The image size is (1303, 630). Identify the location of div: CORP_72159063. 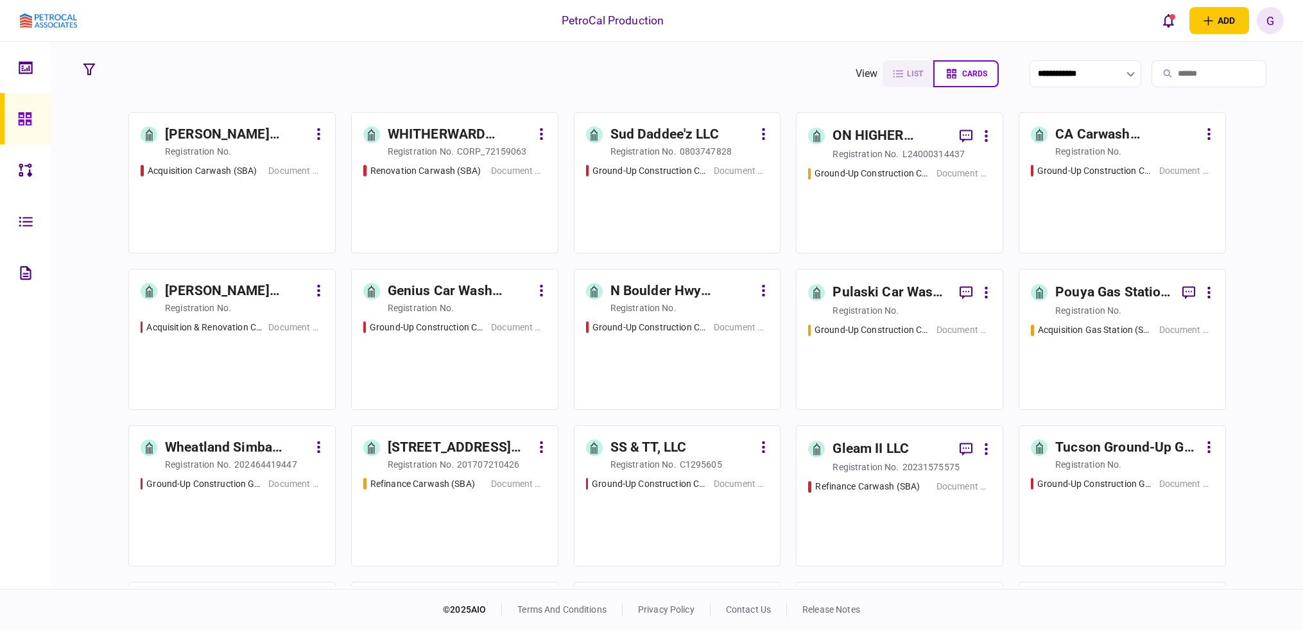
(492, 151).